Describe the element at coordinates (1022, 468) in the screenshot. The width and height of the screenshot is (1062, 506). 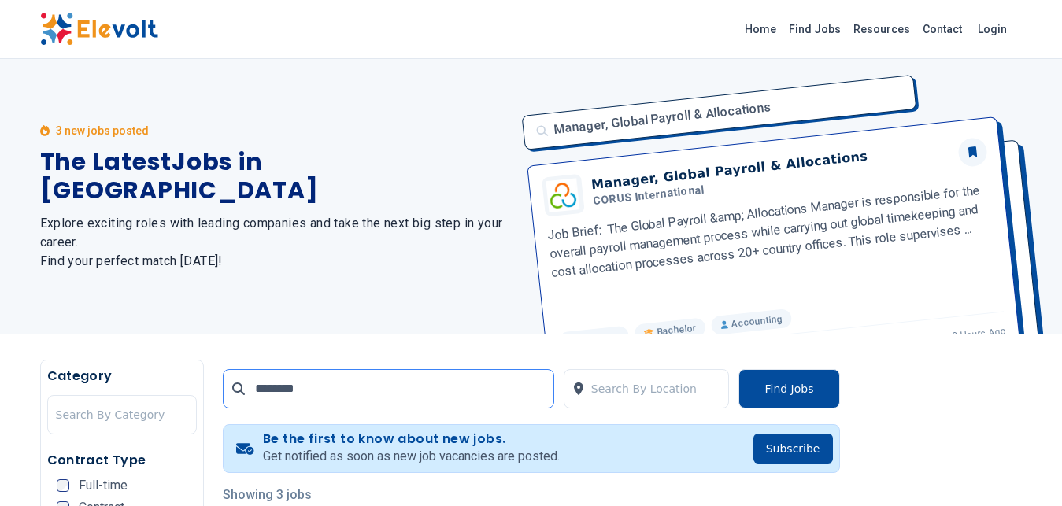
I see `div: Chat Widget` at that location.